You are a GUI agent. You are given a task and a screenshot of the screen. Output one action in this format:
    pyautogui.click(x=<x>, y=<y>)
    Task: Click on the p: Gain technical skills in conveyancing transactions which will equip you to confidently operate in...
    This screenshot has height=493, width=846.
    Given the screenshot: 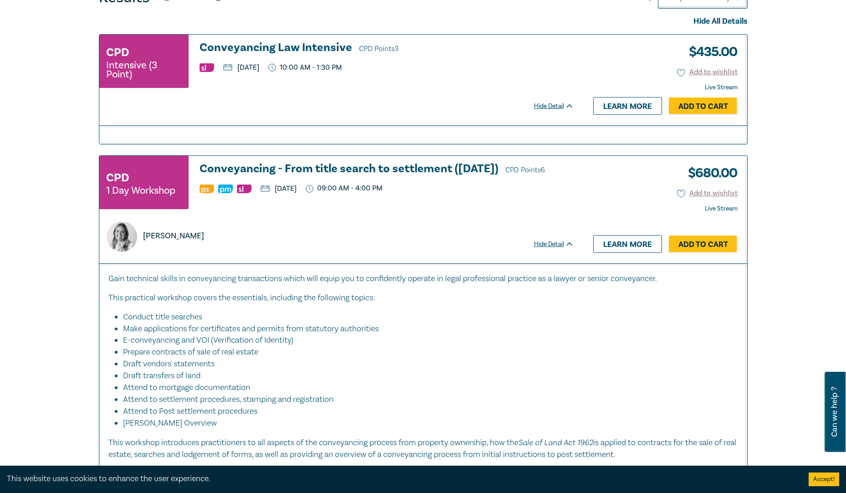 What is the action you would take?
    pyautogui.click(x=423, y=279)
    